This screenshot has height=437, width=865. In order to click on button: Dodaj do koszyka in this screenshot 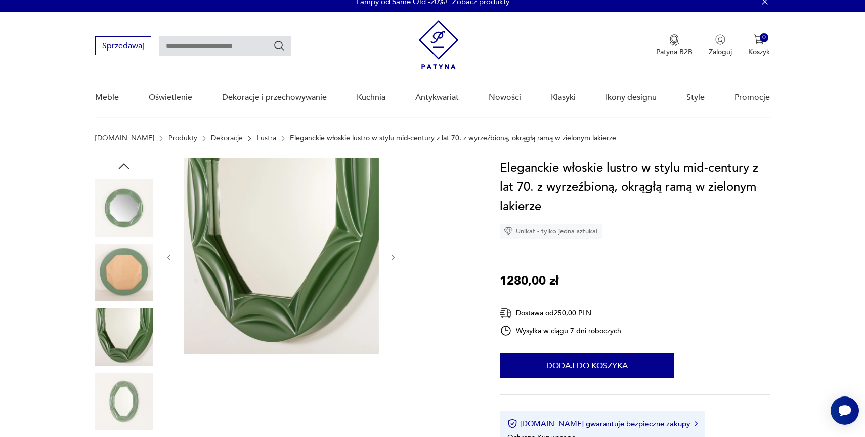, I will do `click(587, 365)`.